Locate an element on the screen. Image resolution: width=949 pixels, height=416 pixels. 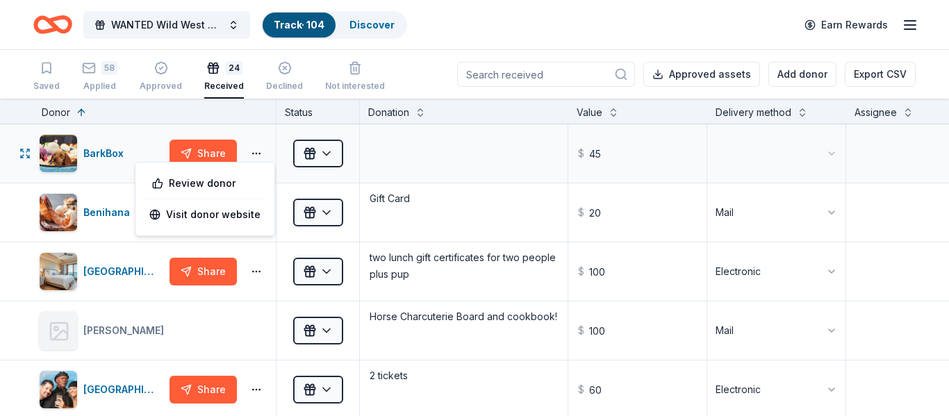
button: Export CSV is located at coordinates (880, 74).